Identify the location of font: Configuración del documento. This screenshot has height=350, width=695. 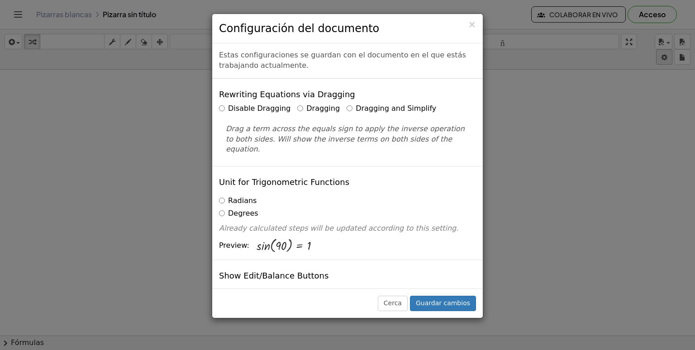
(299, 29).